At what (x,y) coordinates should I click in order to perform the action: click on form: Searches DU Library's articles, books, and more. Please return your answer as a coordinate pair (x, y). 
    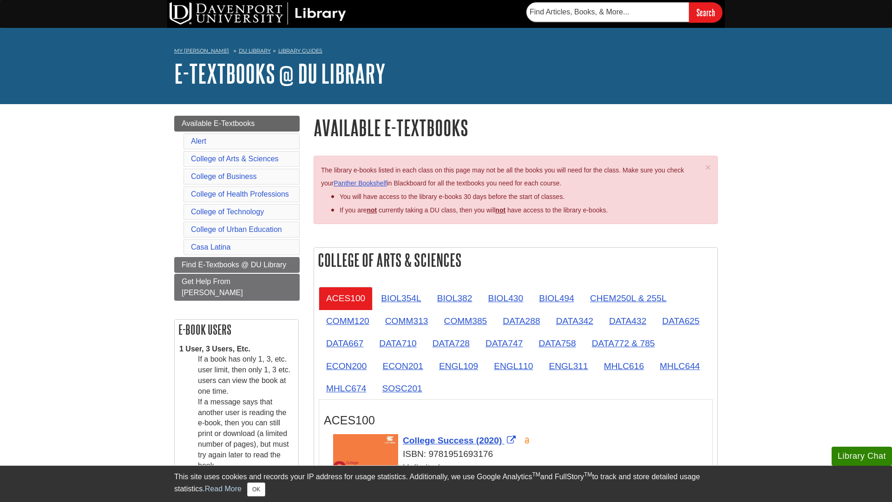
    Looking at the image, I should click on (624, 12).